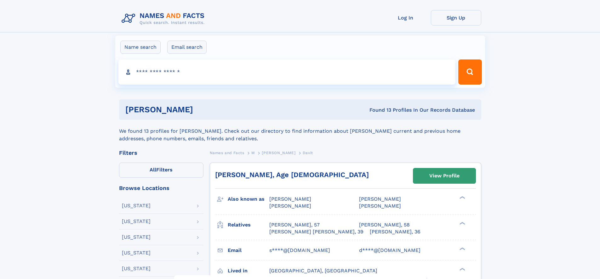 The height and width of the screenshot is (279, 600). Describe the element at coordinates (378, 110) in the screenshot. I see `div: Found 13 Profiles In Our Records Database` at that location.